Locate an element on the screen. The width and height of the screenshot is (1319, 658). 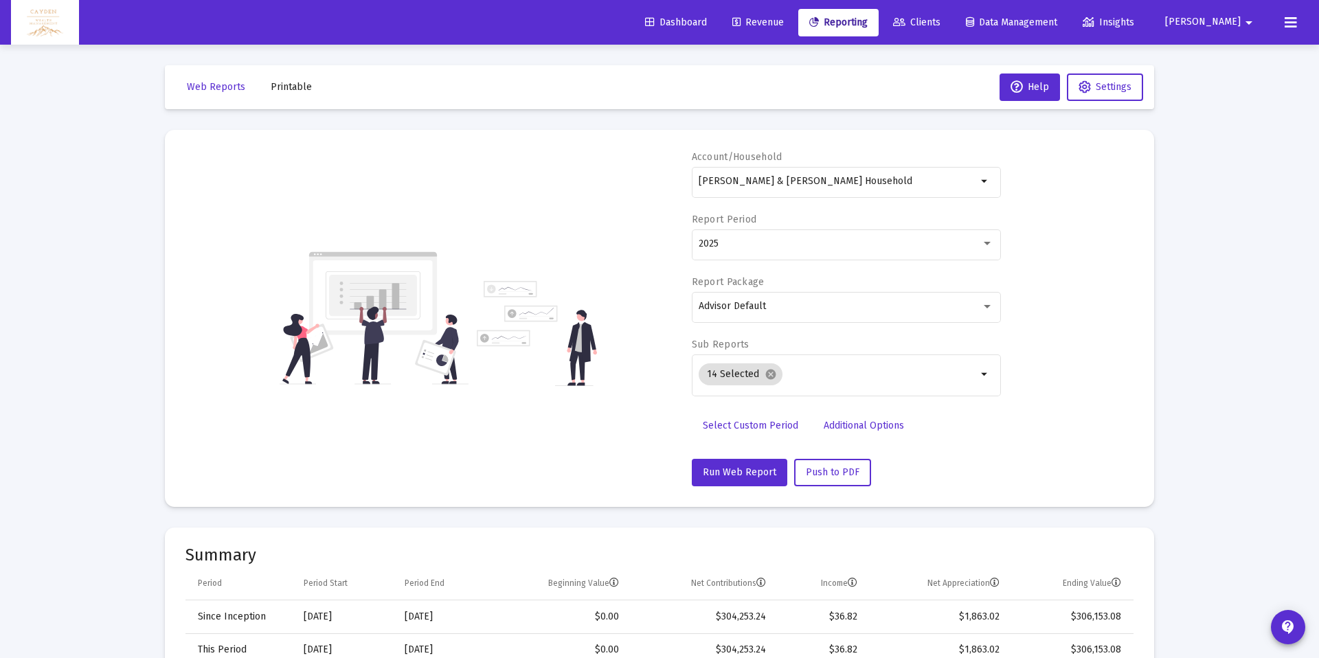
input: Search or select an account or household is located at coordinates (837, 181).